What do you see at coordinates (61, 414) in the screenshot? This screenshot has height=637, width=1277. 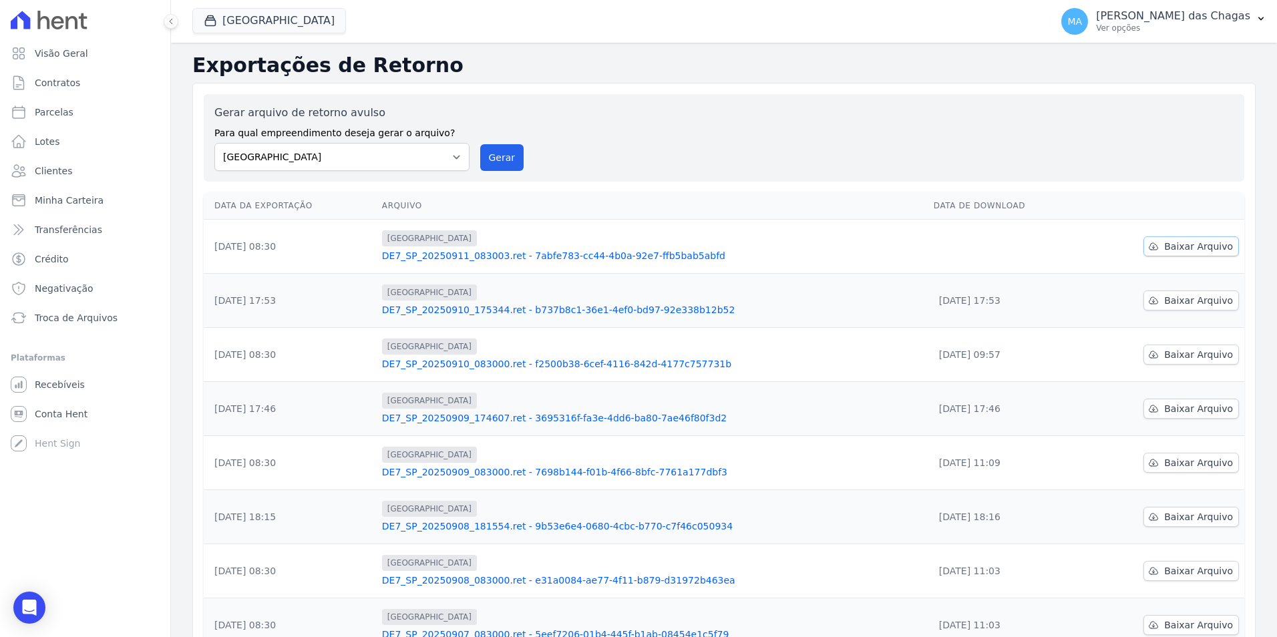 I see `span: Conta Hent` at bounding box center [61, 414].